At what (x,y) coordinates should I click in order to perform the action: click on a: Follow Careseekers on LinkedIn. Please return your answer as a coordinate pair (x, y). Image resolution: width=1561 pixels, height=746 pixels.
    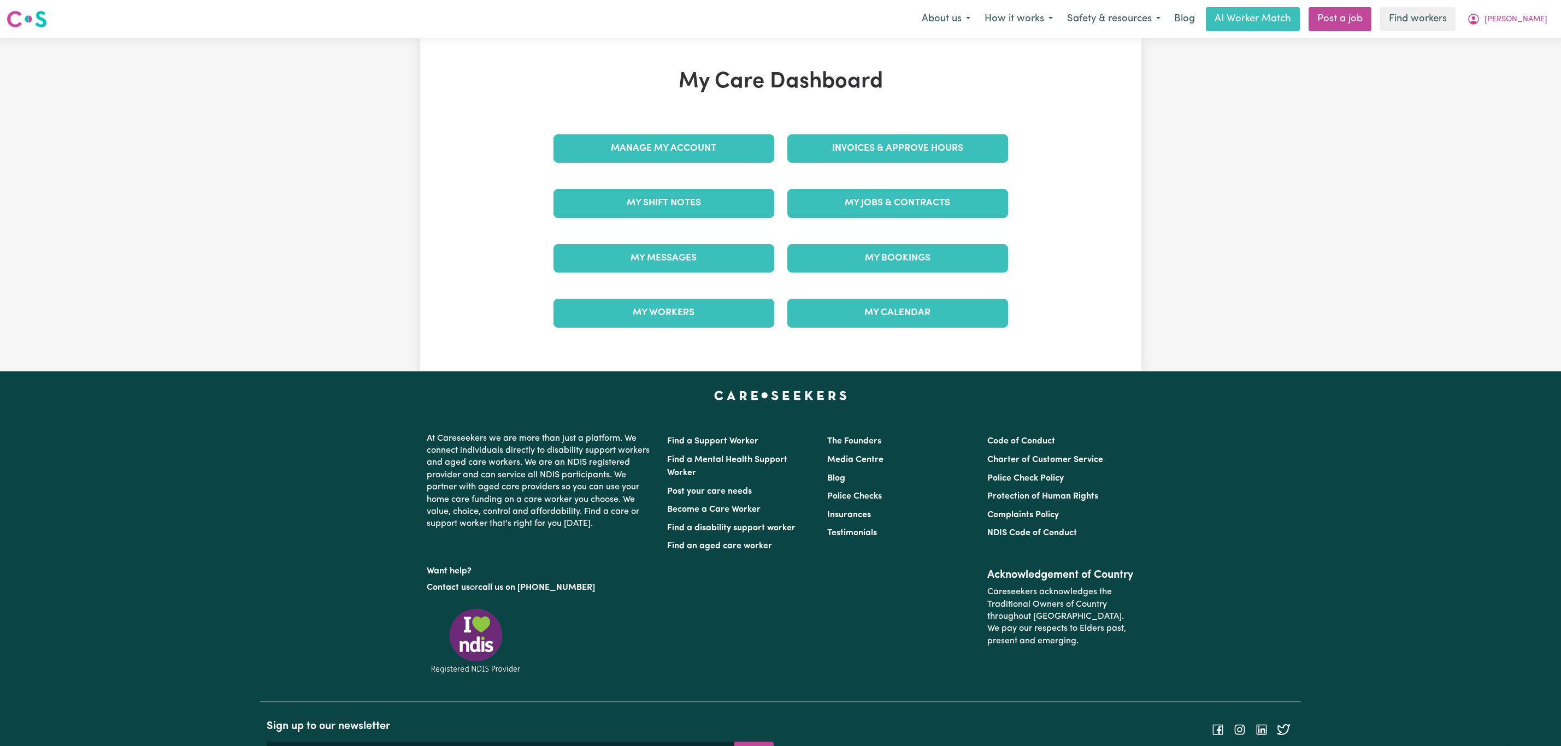
    Looking at the image, I should click on (1261, 729).